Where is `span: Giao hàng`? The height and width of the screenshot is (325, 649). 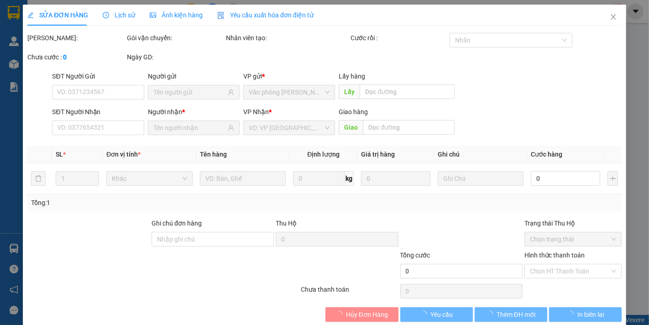 span: Giao hàng is located at coordinates (353, 112).